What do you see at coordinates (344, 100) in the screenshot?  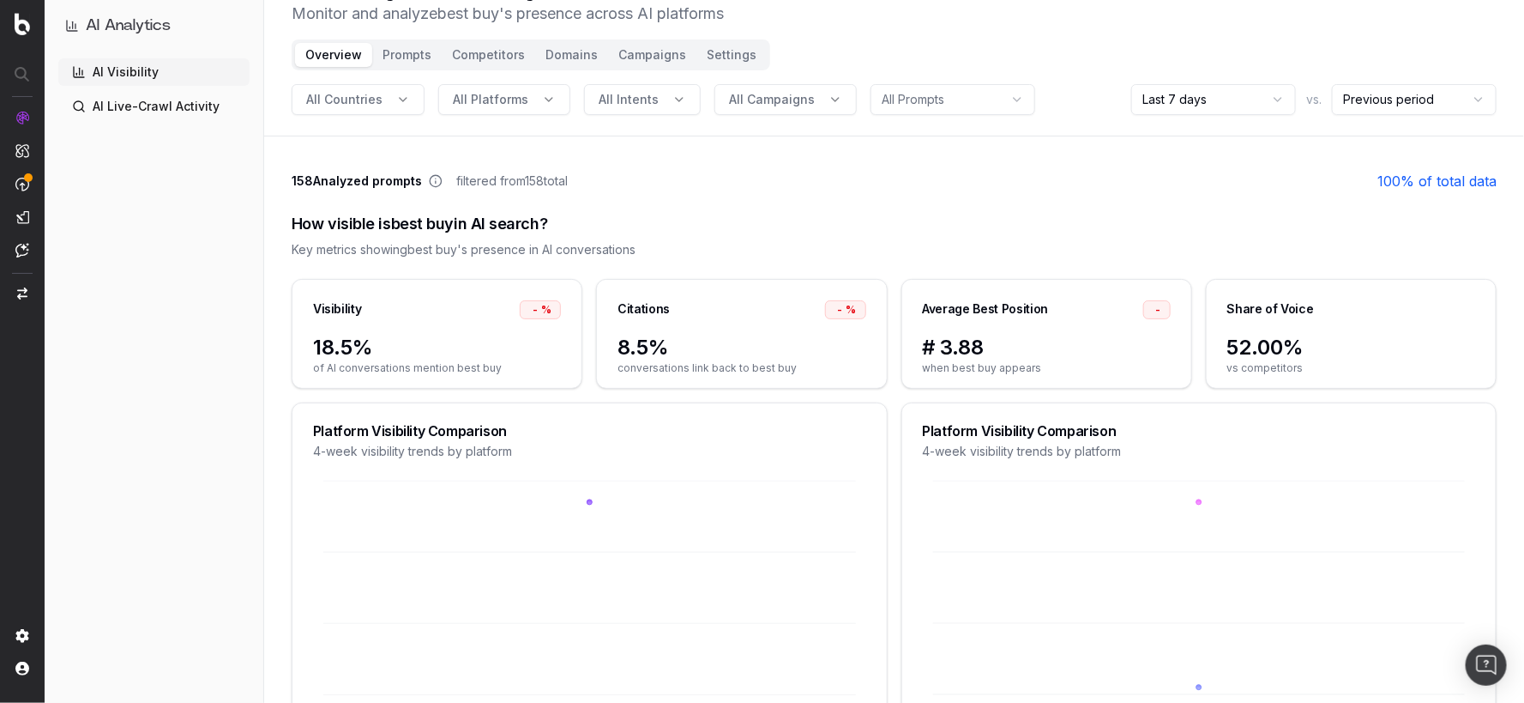 I see `span: All Countries` at bounding box center [344, 100].